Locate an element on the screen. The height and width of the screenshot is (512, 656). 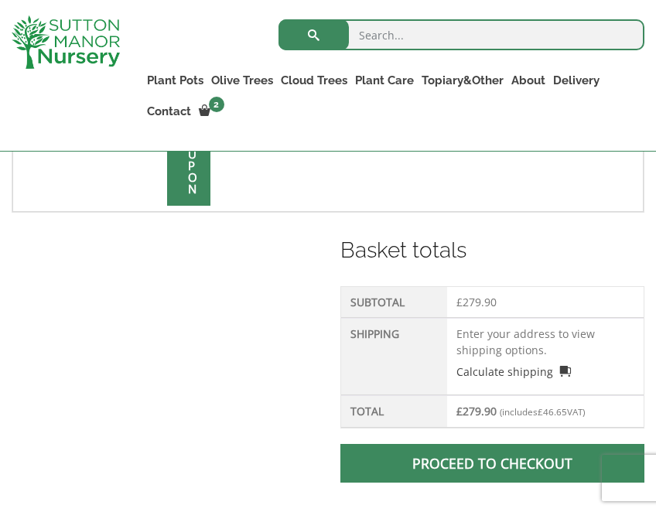
th: Shipping is located at coordinates (394, 357).